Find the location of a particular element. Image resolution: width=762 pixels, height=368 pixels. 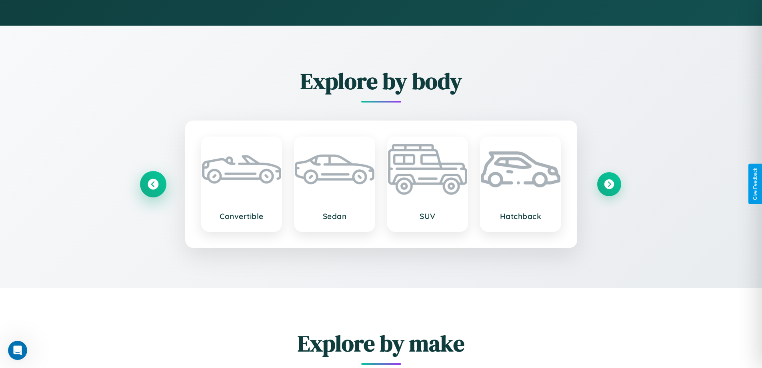

h3: Convertible is located at coordinates (242, 216).